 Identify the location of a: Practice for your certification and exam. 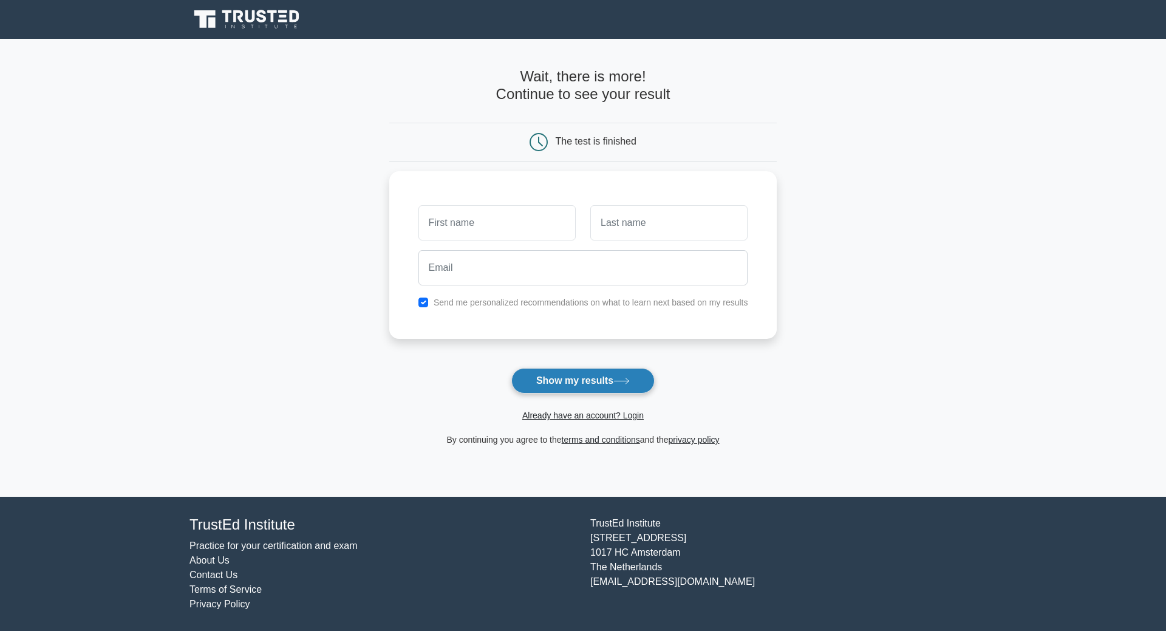
(273, 545).